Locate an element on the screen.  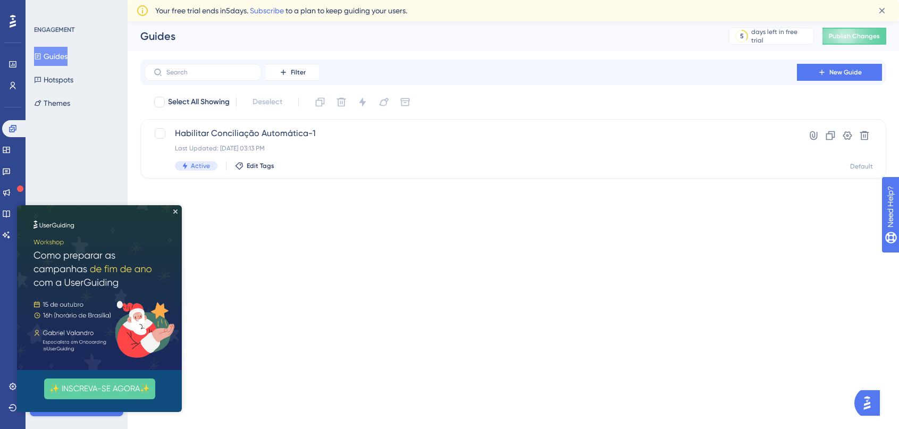
span: Edit Tags is located at coordinates (261, 166).